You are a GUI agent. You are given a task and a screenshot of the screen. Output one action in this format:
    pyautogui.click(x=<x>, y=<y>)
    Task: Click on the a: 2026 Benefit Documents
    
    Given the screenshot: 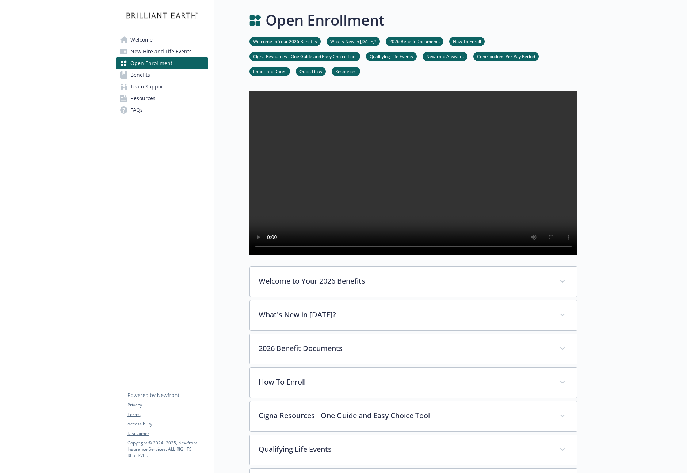 What is the action you would take?
    pyautogui.click(x=415, y=41)
    